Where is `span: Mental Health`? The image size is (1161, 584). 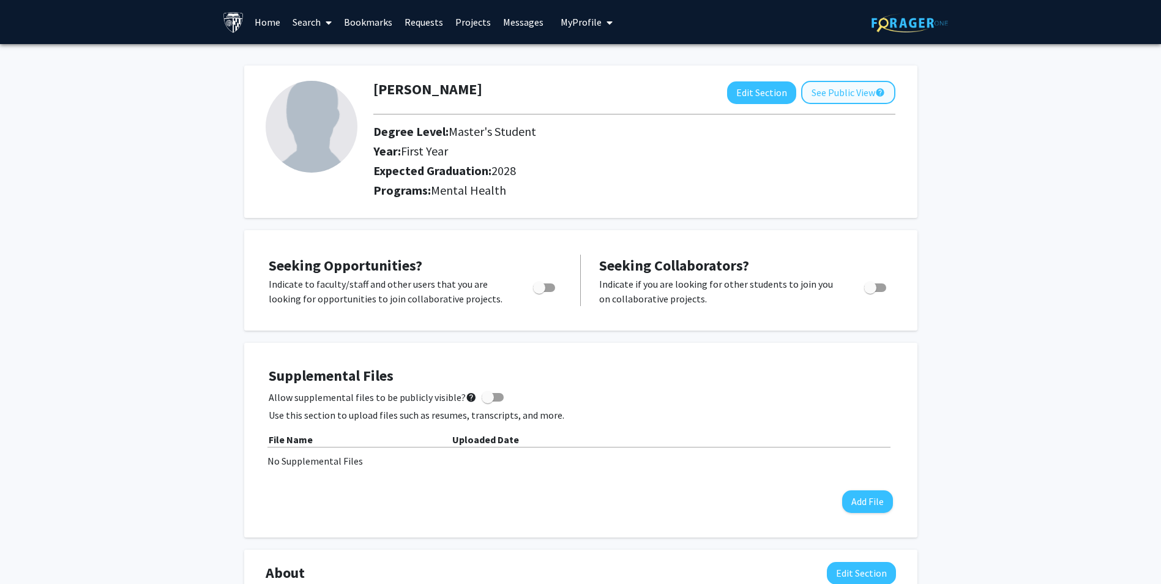
span: Mental Health is located at coordinates (468, 190).